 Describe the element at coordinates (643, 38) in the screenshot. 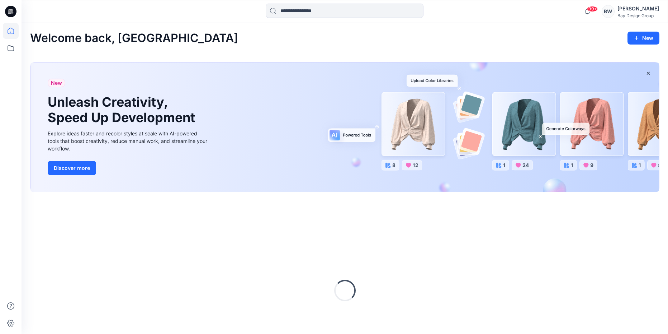

I see `button: New` at that location.